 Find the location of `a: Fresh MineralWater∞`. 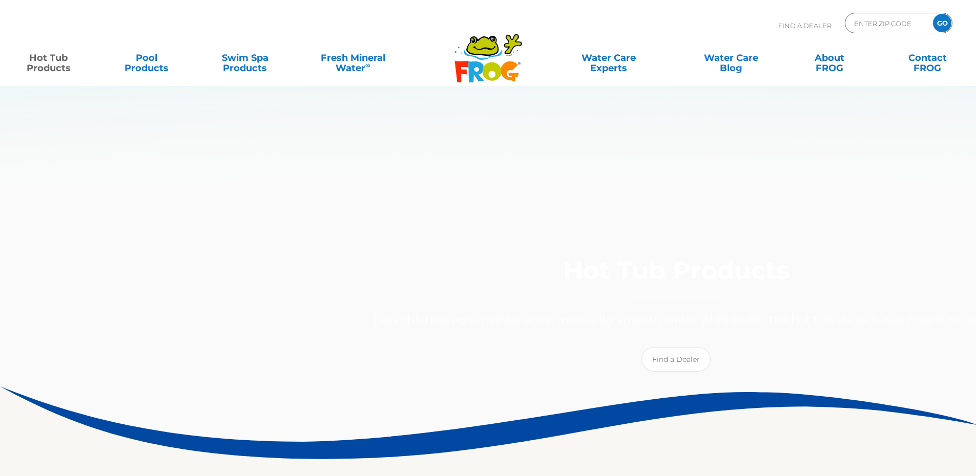

a: Fresh MineralWater∞ is located at coordinates (352, 58).